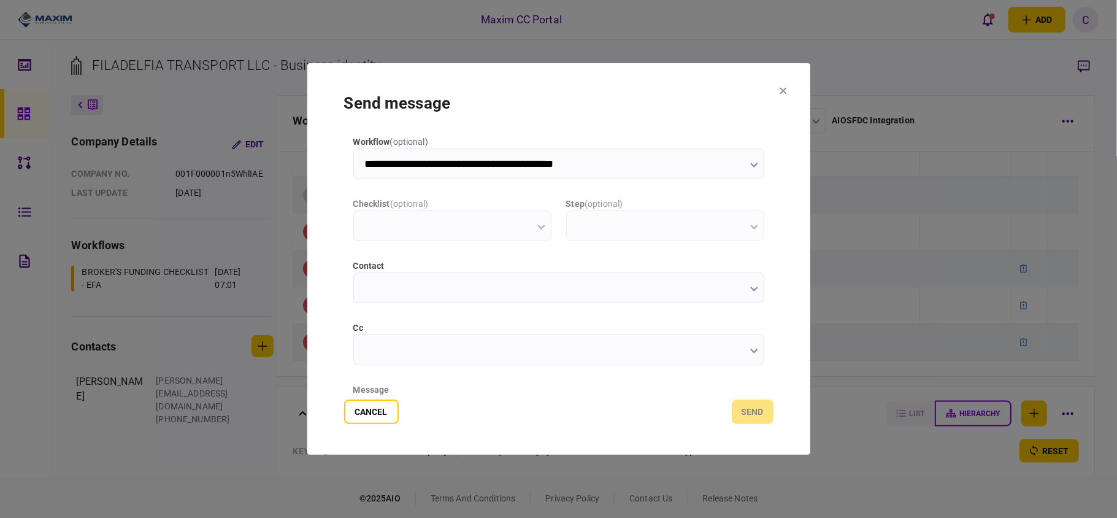 This screenshot has height=518, width=1117. I want to click on label: cc, so click(559, 328).